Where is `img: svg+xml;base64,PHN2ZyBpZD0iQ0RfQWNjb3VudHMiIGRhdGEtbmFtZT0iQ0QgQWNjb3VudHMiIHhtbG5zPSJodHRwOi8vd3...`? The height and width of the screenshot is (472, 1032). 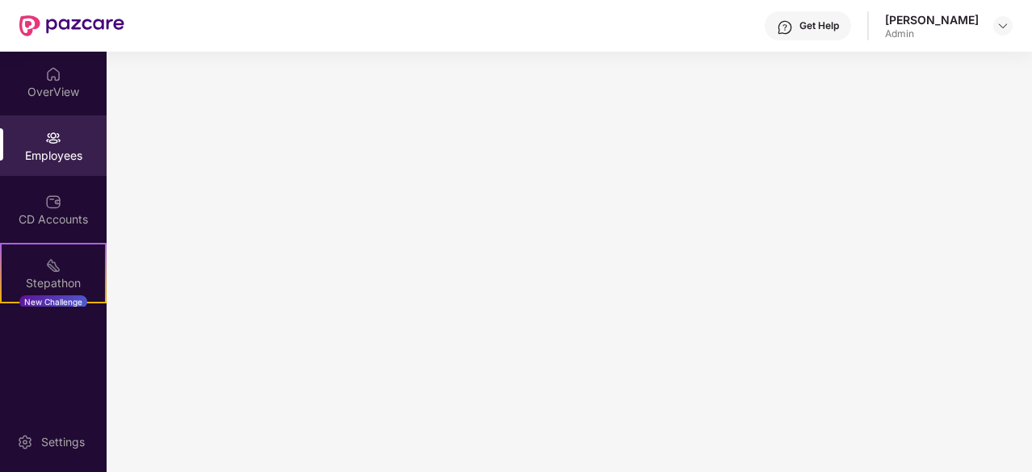
img: svg+xml;base64,PHN2ZyBpZD0iQ0RfQWNjb3VudHMiIGRhdGEtbmFtZT0iQ0QgQWNjb3VudHMiIHhtbG5zPSJodHRwOi8vd3... is located at coordinates (53, 202).